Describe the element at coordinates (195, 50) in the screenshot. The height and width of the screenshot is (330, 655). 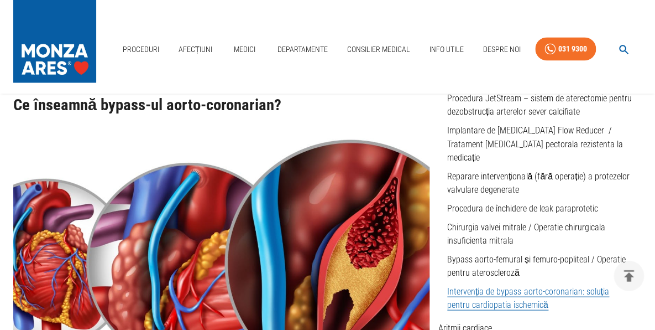
I see `a: Afecțiuni` at that location.